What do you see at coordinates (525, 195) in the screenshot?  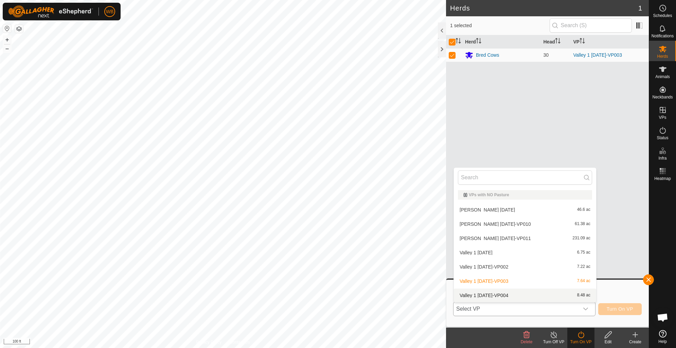 I see `div: VPs with NO Pasture` at bounding box center [525, 195].